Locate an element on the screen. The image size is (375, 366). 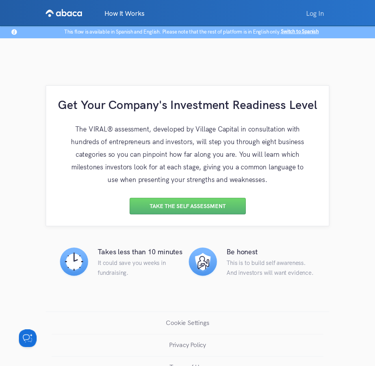
h2: Be honest is located at coordinates (272, 252).